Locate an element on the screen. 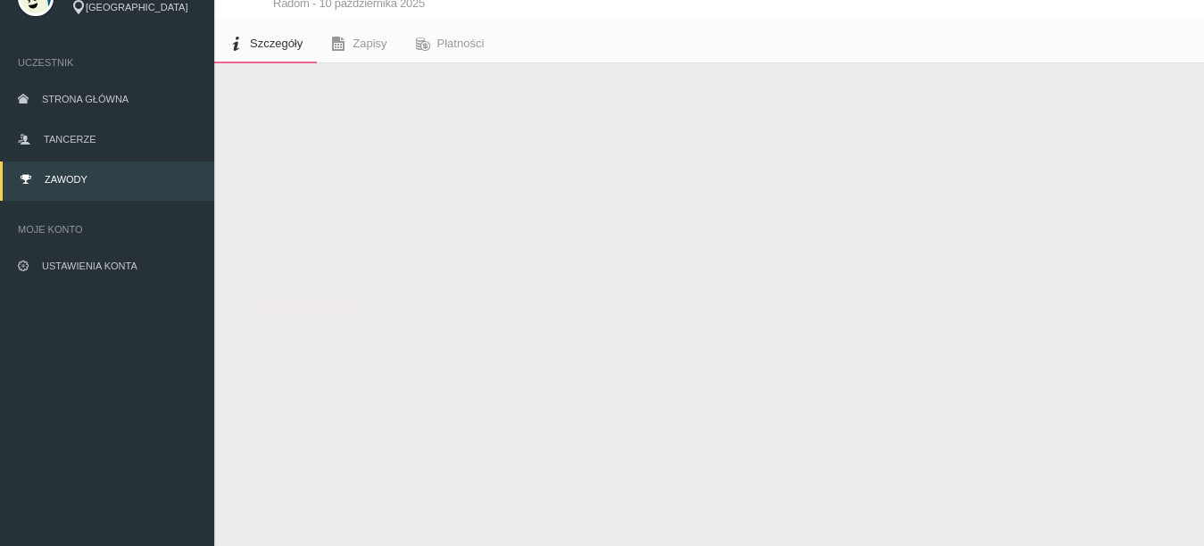 The height and width of the screenshot is (546, 1204). span: Zapisy is located at coordinates (370, 43).